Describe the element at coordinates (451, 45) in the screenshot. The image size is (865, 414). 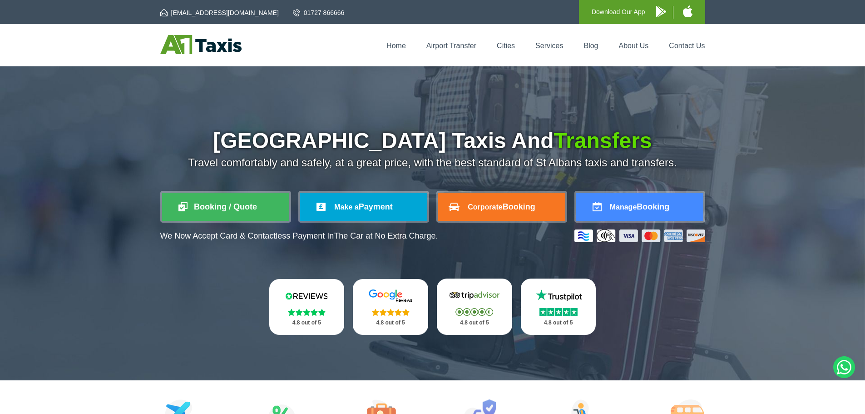
I see `a: Airport Transfer` at that location.